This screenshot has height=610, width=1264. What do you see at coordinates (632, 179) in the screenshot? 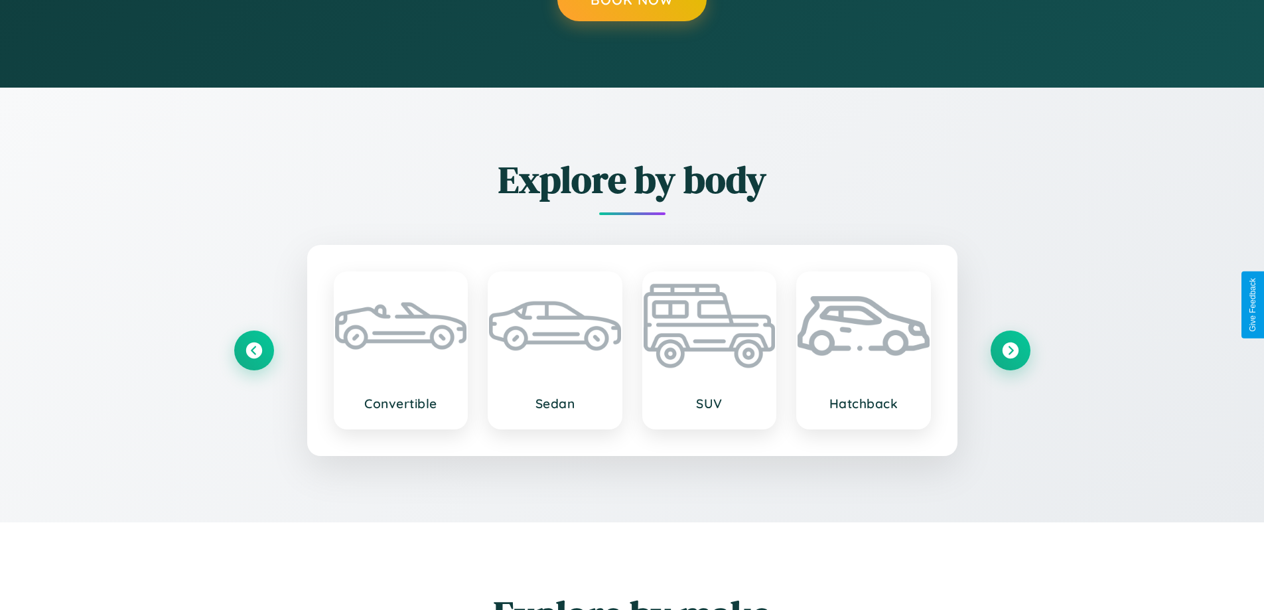
I see `h2: Explore by body` at bounding box center [632, 179].